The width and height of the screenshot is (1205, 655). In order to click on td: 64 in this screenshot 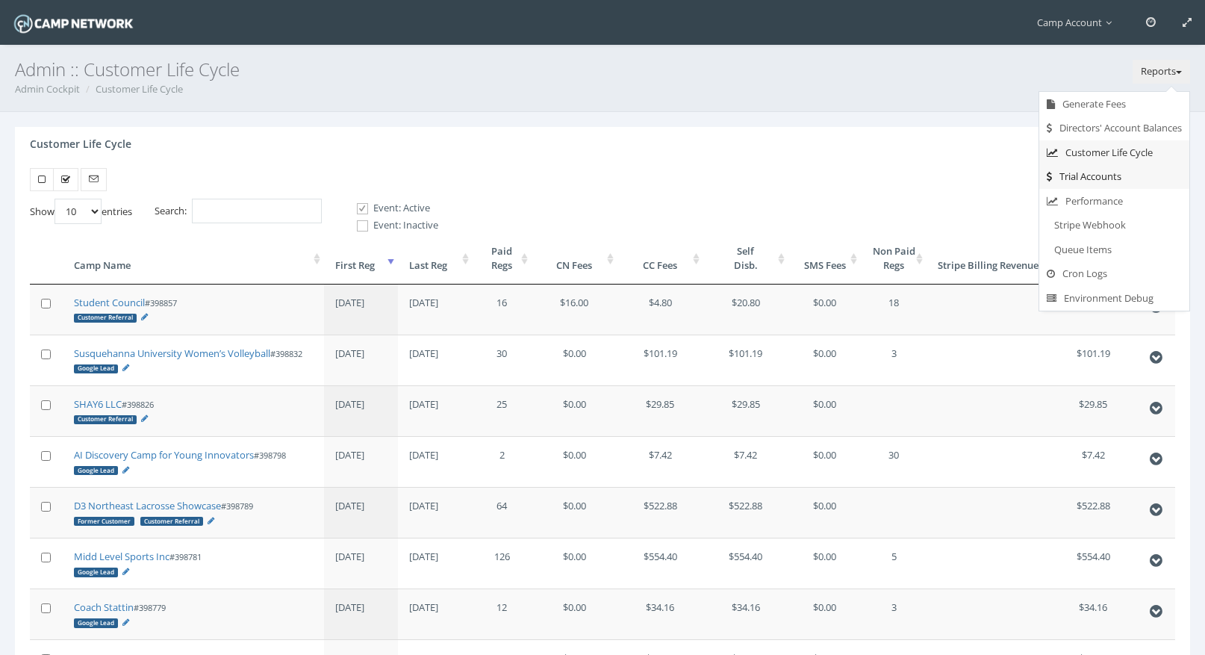, I will do `click(502, 512)`.